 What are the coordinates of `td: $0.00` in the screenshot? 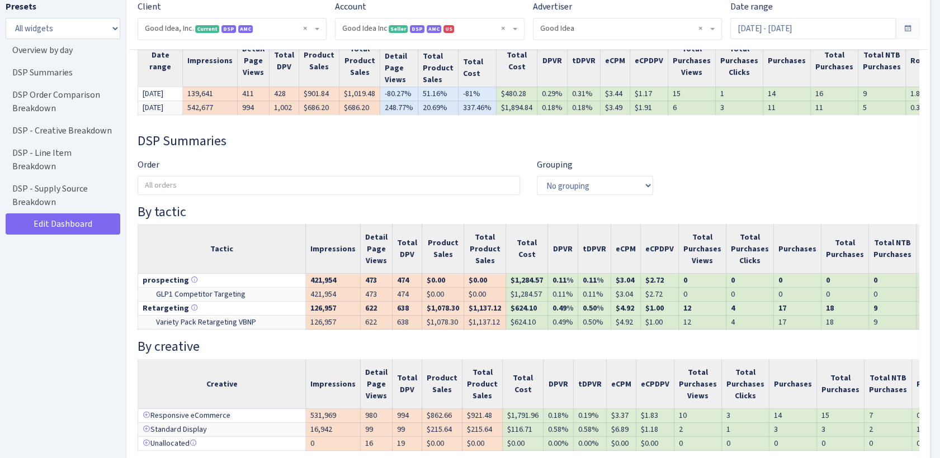 It's located at (485, 295).